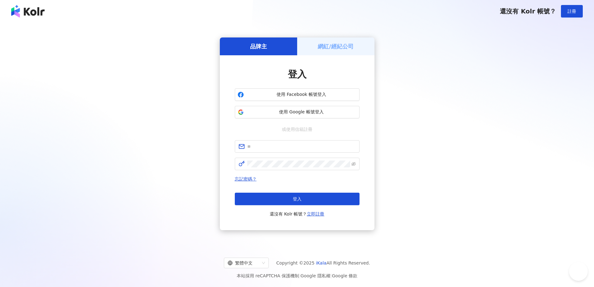 Image resolution: width=594 pixels, height=287 pixels. What do you see at coordinates (572, 11) in the screenshot?
I see `button: 註冊` at bounding box center [572, 11].